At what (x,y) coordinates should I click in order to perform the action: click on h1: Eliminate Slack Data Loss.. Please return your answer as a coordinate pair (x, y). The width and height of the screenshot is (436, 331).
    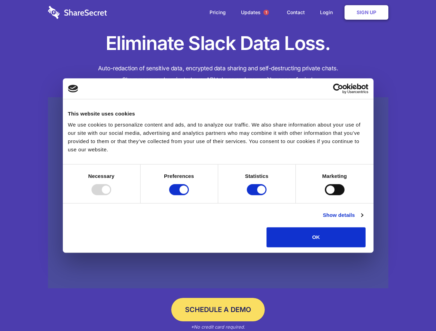
    Looking at the image, I should click on (218, 43).